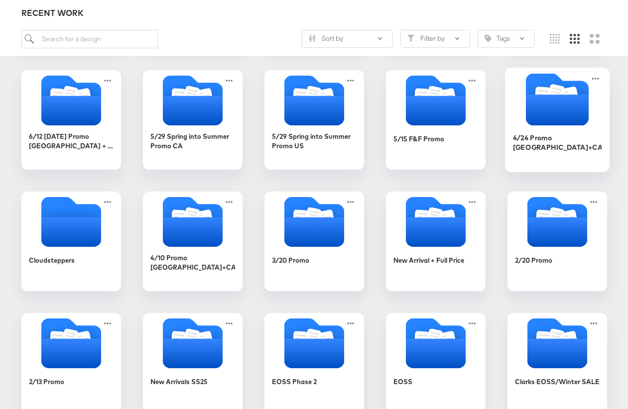  What do you see at coordinates (179, 382) in the screenshot?
I see `div: New Arrivals SS25` at bounding box center [179, 382].